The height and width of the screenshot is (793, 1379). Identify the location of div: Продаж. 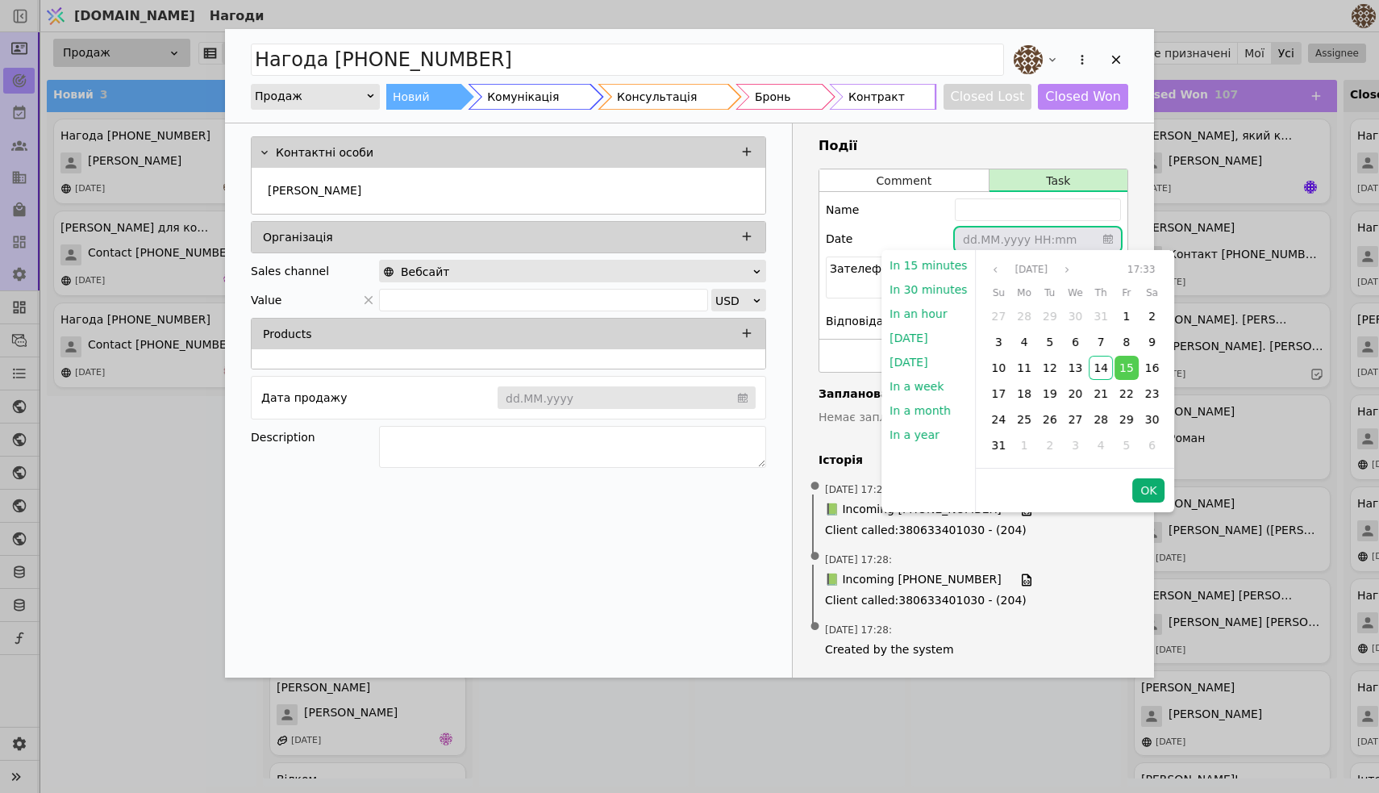
(310, 96).